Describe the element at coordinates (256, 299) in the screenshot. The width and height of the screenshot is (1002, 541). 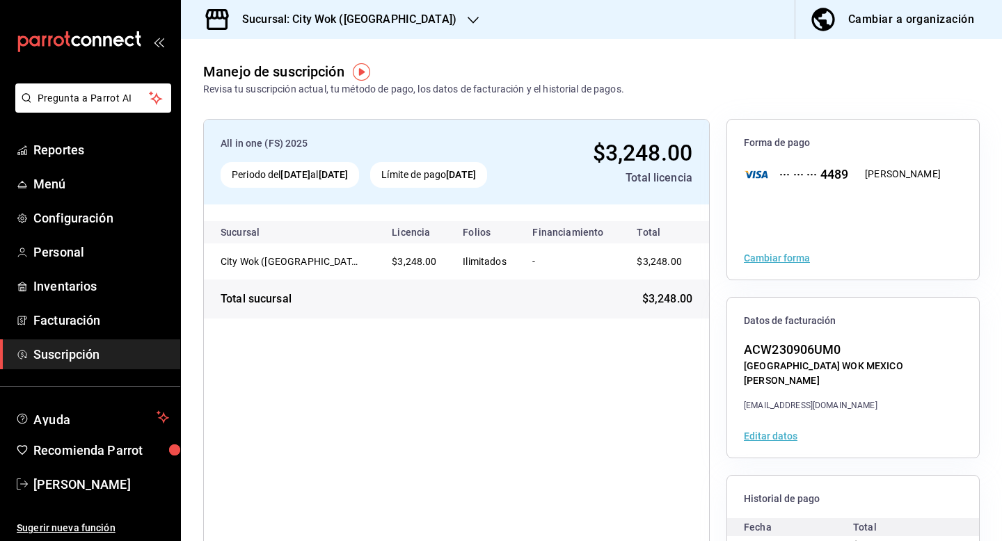
I see `div: Total sucursal` at that location.